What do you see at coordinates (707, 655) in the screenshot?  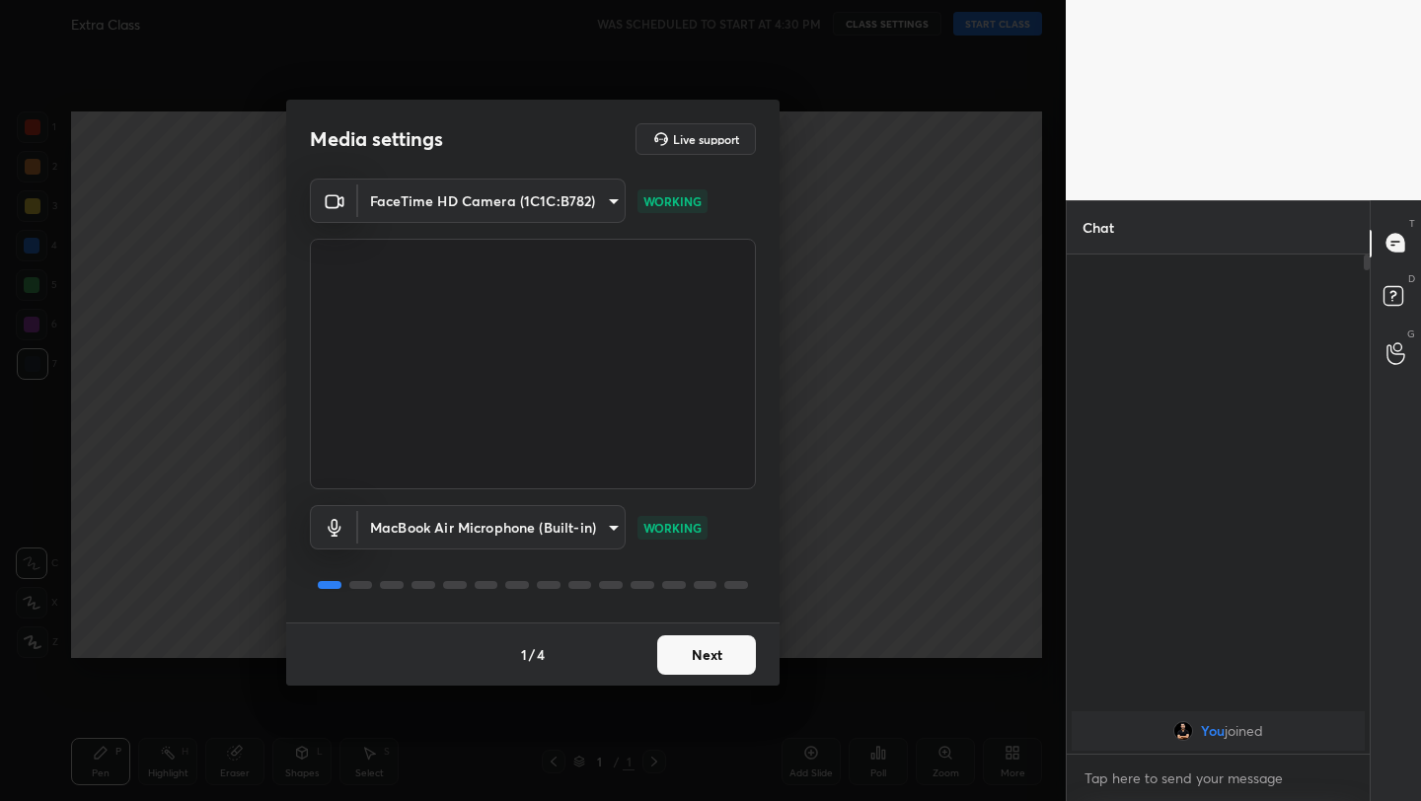 I see `button: Next` at bounding box center [707, 655].